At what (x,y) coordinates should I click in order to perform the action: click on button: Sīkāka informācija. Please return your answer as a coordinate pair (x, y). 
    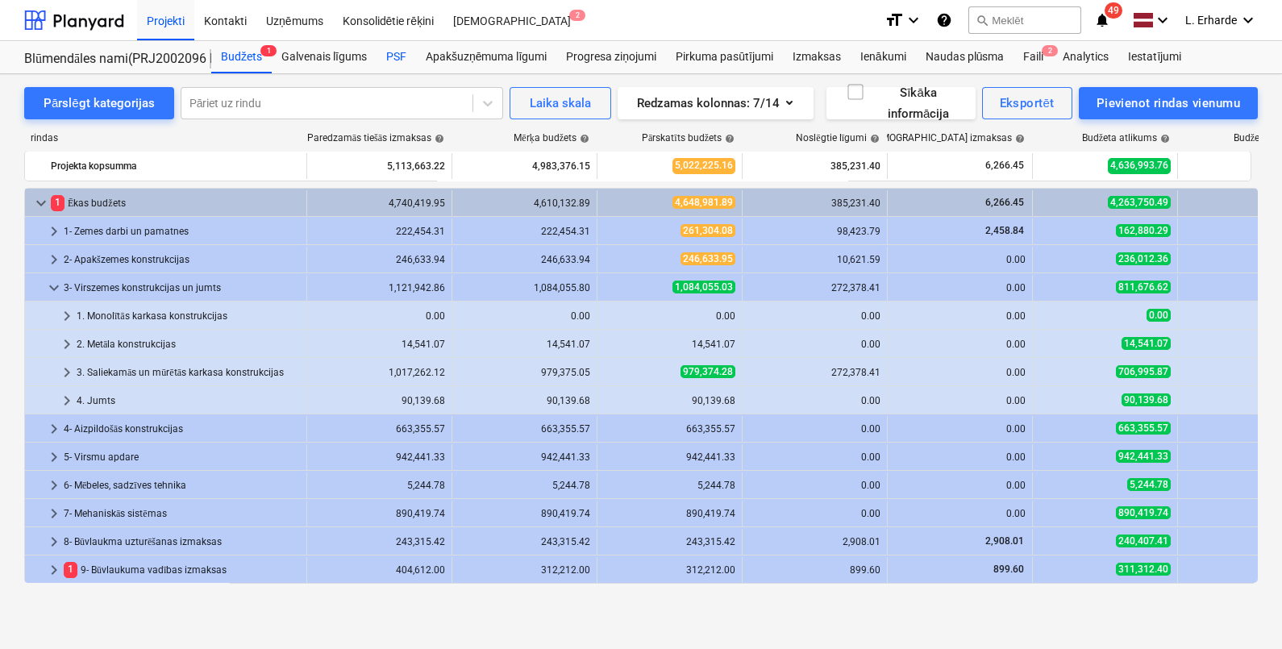
    Looking at the image, I should click on (901, 103).